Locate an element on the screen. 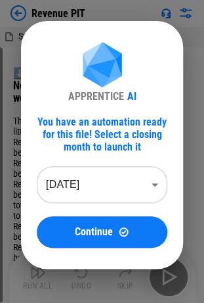  img: Apprentice AI is located at coordinates (102, 66).